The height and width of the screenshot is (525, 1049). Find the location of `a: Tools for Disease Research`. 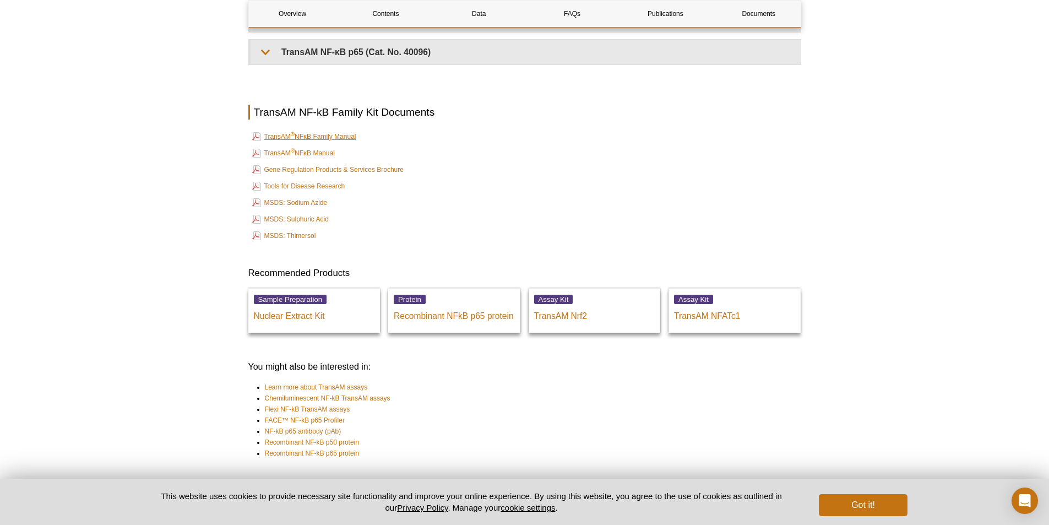

a: Tools for Disease Research is located at coordinates (298, 186).